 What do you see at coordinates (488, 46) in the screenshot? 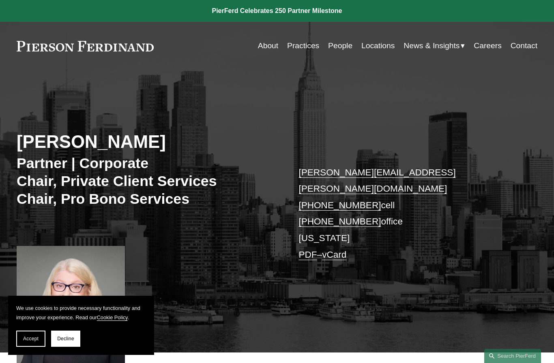
I see `a: Careers` at bounding box center [488, 46].